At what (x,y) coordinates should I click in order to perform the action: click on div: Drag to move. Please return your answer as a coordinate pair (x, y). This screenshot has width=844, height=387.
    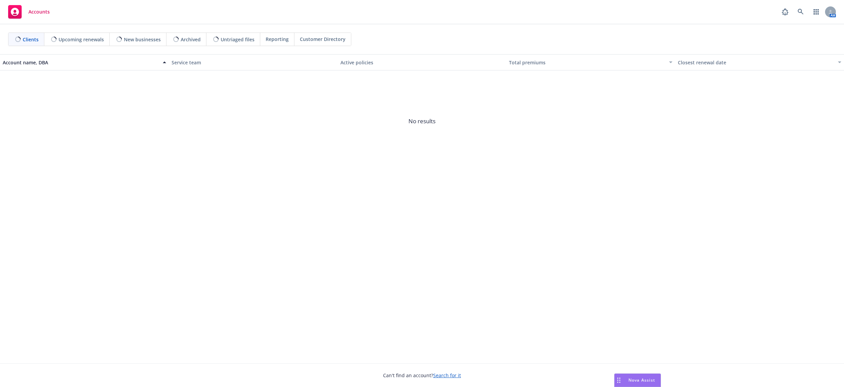
    Looking at the image, I should click on (618, 380).